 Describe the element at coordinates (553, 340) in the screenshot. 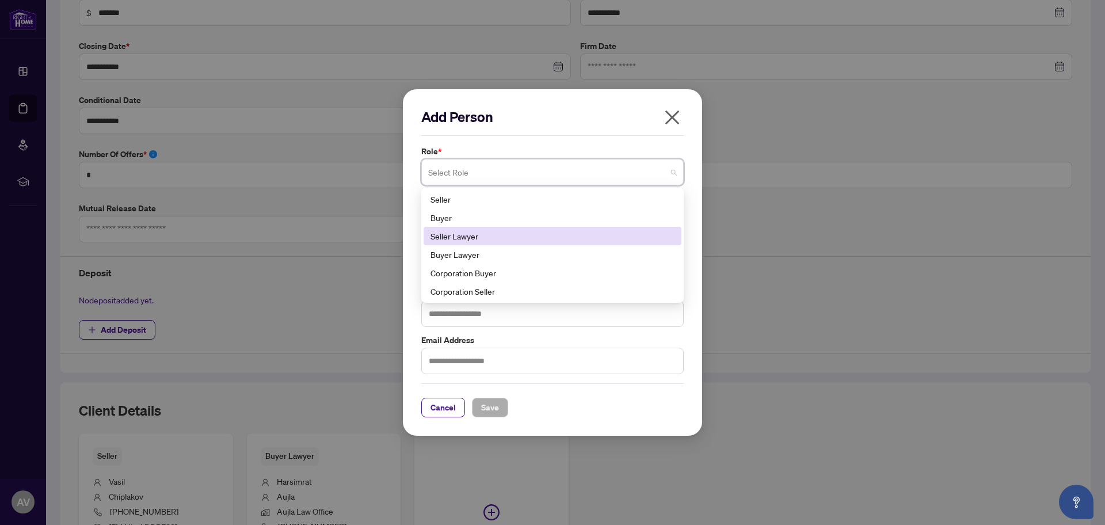

I see `label: Email Address` at that location.